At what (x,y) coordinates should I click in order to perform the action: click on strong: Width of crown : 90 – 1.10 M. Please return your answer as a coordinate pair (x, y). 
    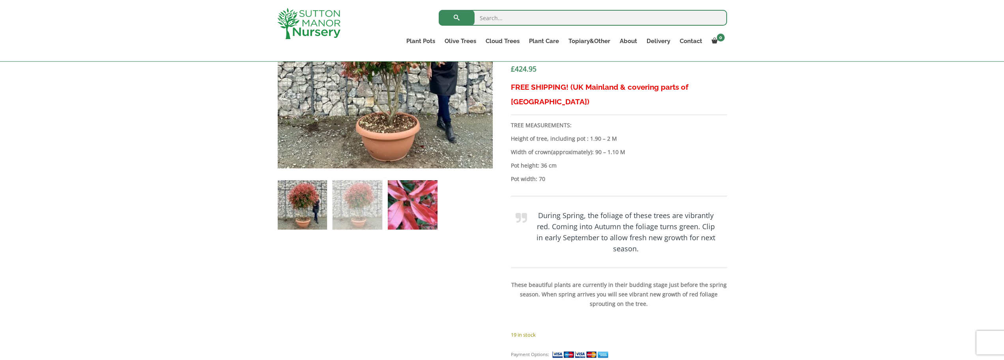
    Looking at the image, I should click on (568, 152).